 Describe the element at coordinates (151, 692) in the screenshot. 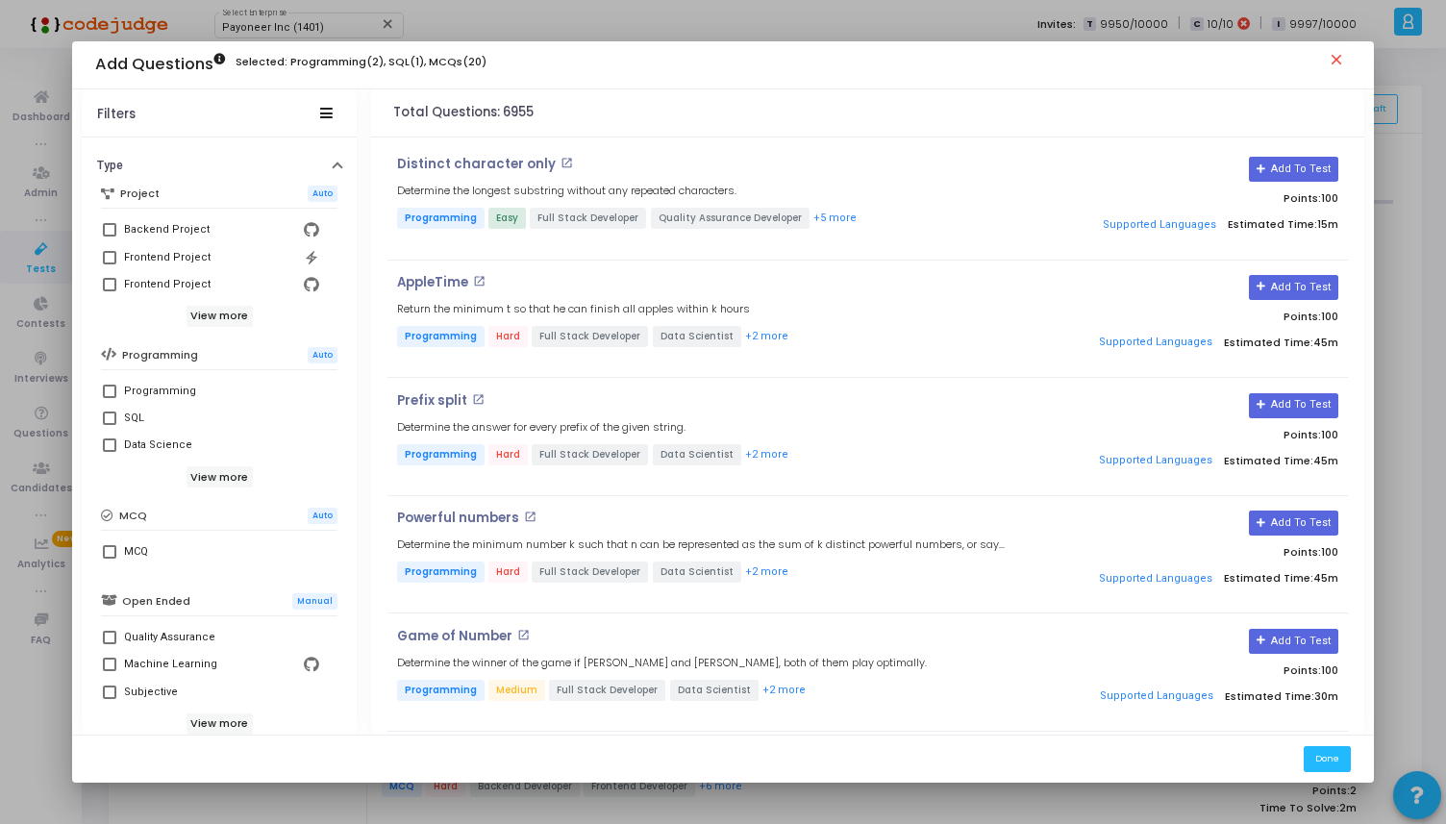

I see `div: Subjective` at that location.